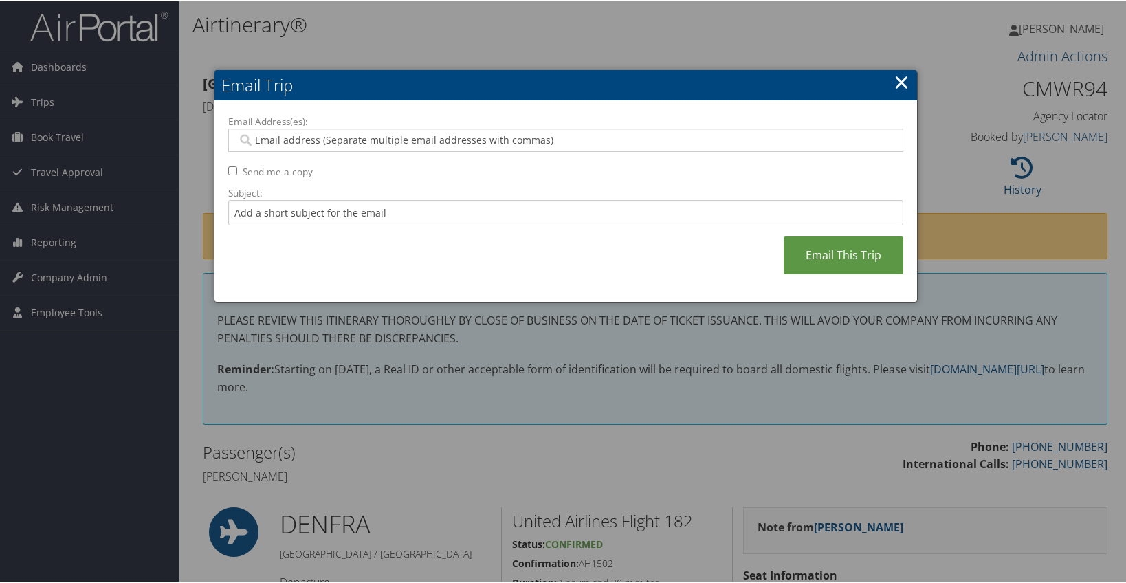 The width and height of the screenshot is (1126, 583). I want to click on input: Add a short subject for the email, so click(566, 211).